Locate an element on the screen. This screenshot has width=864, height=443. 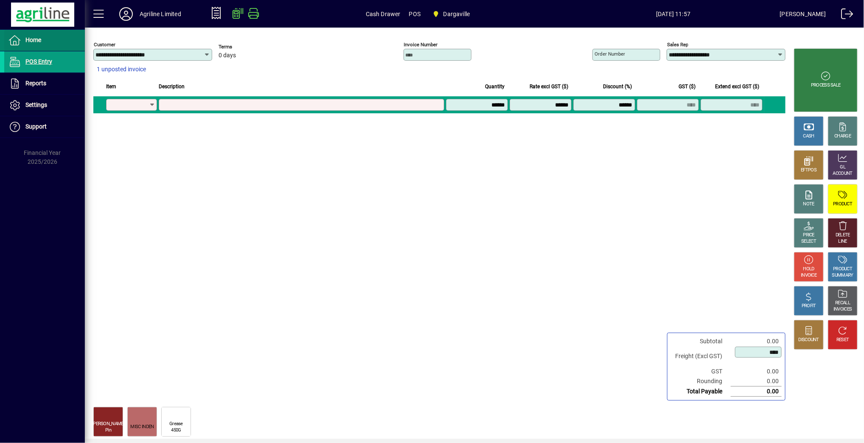
span: Item is located at coordinates (111, 87).